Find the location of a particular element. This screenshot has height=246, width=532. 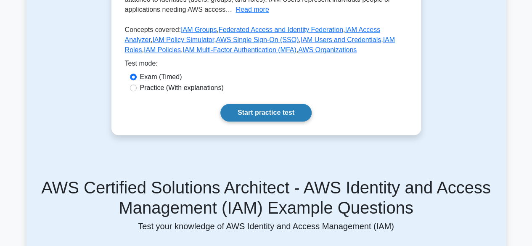

label: Practice (With explanations) is located at coordinates (182, 88).